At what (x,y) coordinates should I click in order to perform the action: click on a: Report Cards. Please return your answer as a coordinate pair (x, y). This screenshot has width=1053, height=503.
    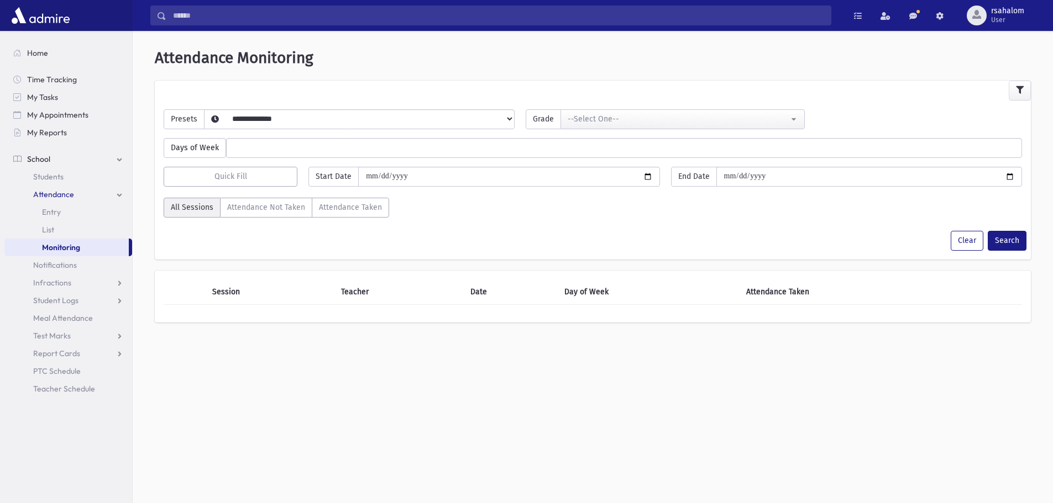
    Looking at the image, I should click on (68, 354).